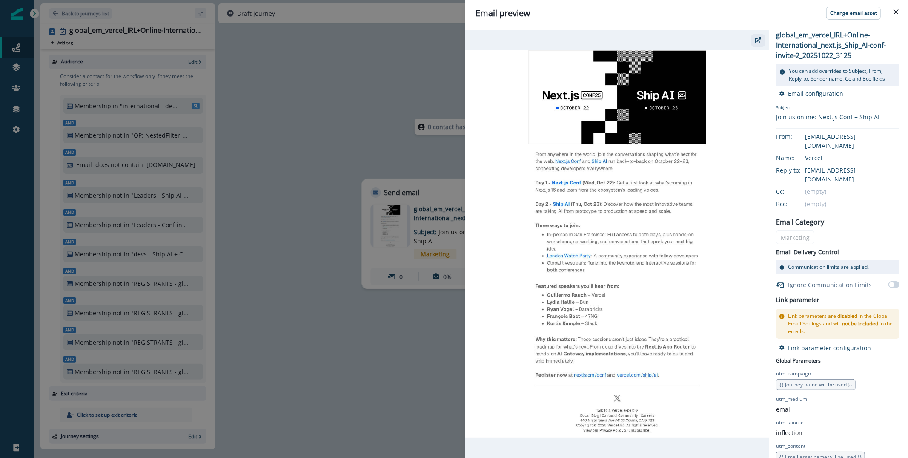 Image resolution: width=908 pixels, height=458 pixels. Describe the element at coordinates (798, 300) in the screenshot. I see `h2: Link parameter` at that location.